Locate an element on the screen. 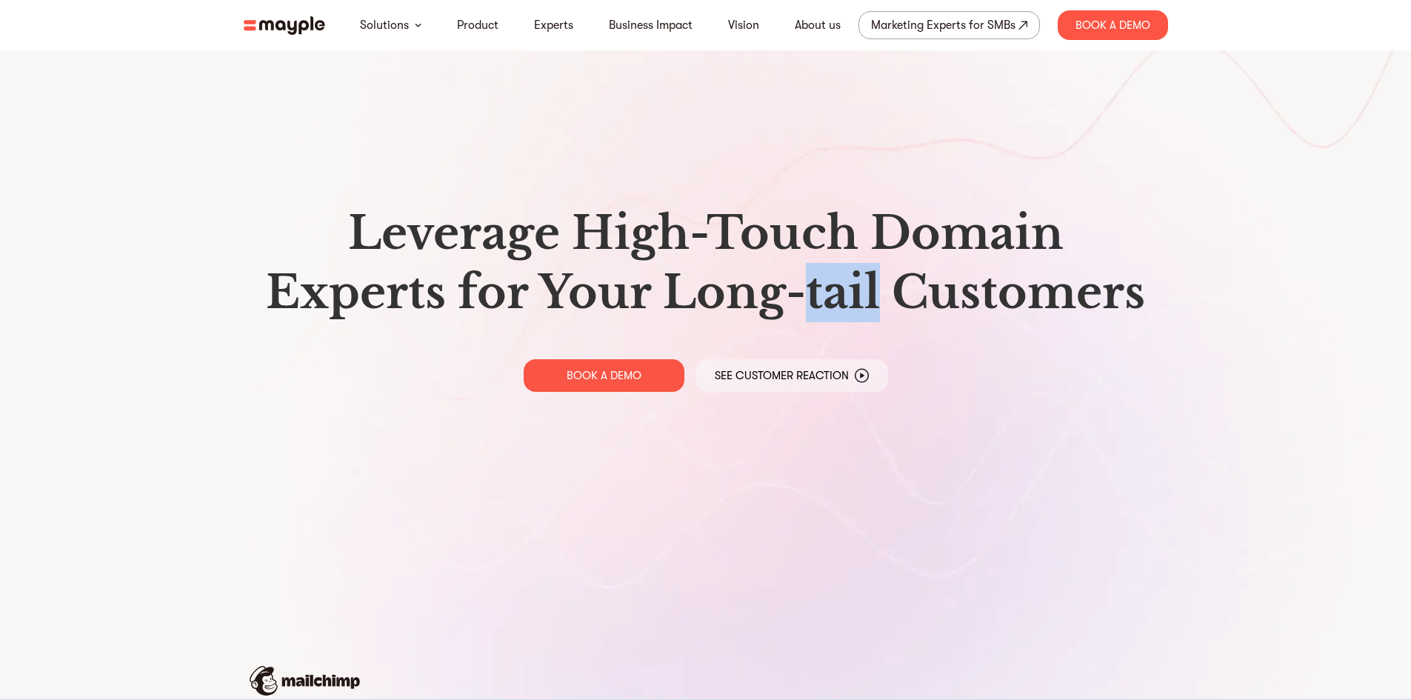 The image size is (1411, 700). a: Vision is located at coordinates (743, 25).